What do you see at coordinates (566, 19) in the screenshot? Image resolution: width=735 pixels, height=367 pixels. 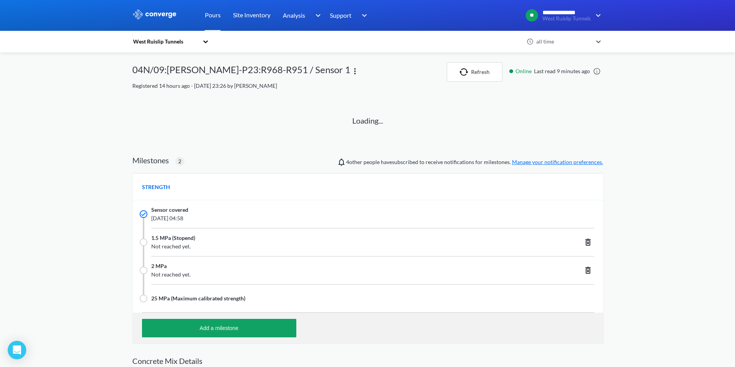 I see `span: West Ruislip Tunnels` at bounding box center [566, 19].